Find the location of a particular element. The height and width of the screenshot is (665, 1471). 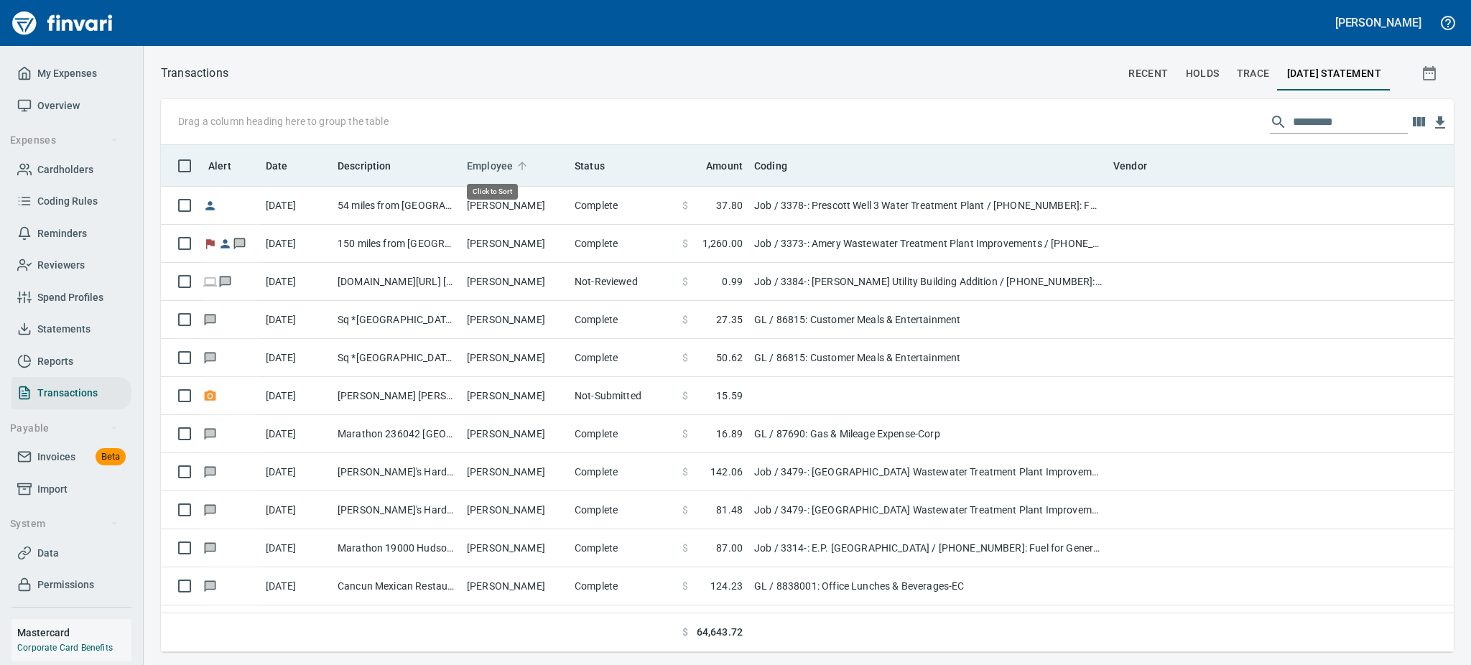

td: GL / 87690: Gas & Mileage Expense-Corp is located at coordinates (928, 434).